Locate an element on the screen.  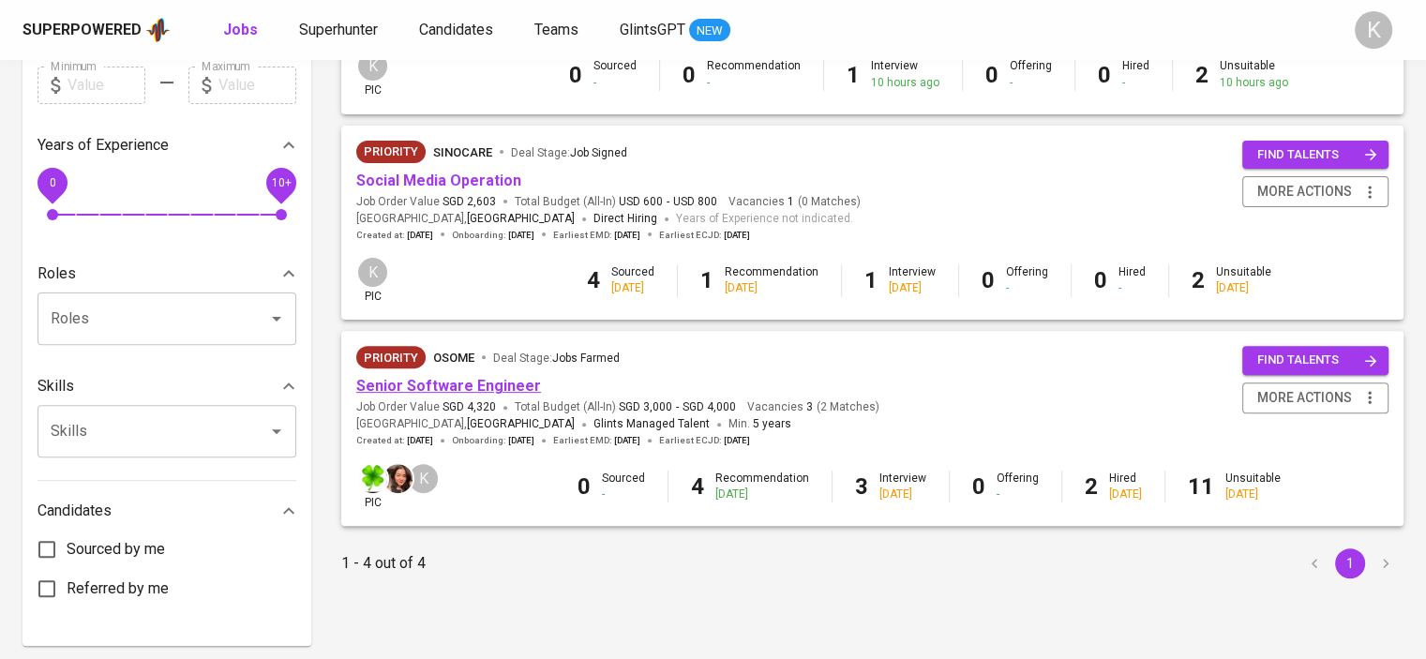
span: Superhunter is located at coordinates (339, 29).